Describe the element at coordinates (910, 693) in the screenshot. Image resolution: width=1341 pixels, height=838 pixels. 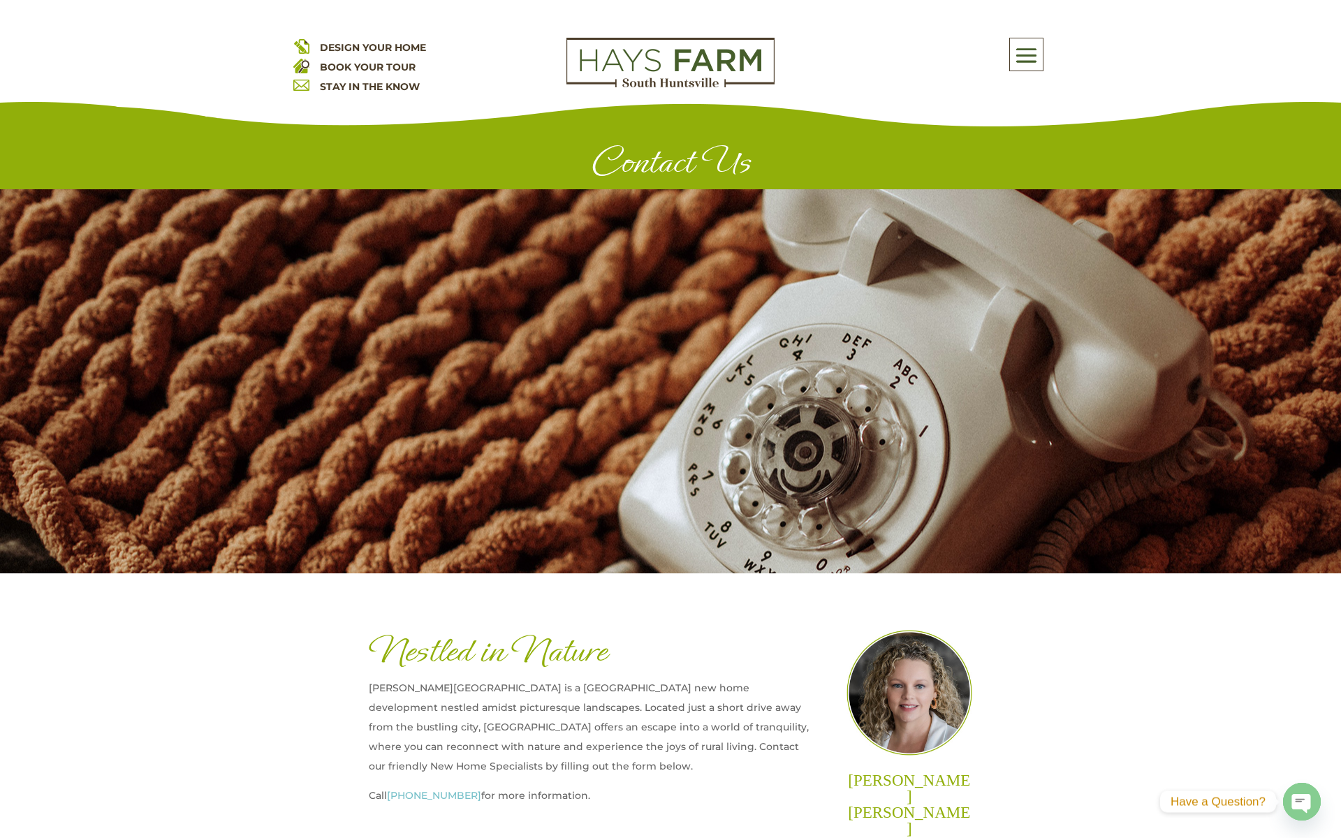
I see `img: Team_Laura@2x` at that location.